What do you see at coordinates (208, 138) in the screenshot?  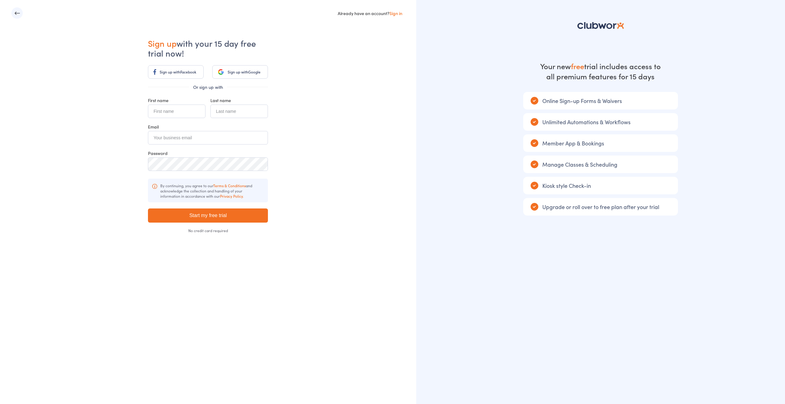 I see `input: Your business email` at bounding box center [208, 138].